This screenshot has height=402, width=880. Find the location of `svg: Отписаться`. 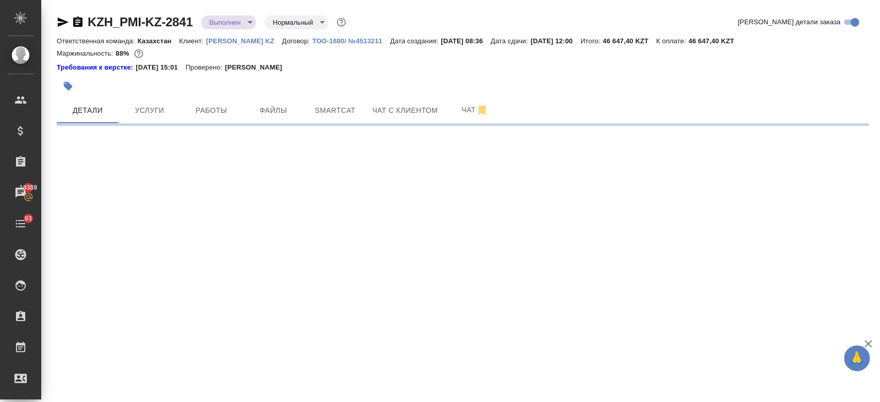

svg: Отписаться is located at coordinates (482, 110).